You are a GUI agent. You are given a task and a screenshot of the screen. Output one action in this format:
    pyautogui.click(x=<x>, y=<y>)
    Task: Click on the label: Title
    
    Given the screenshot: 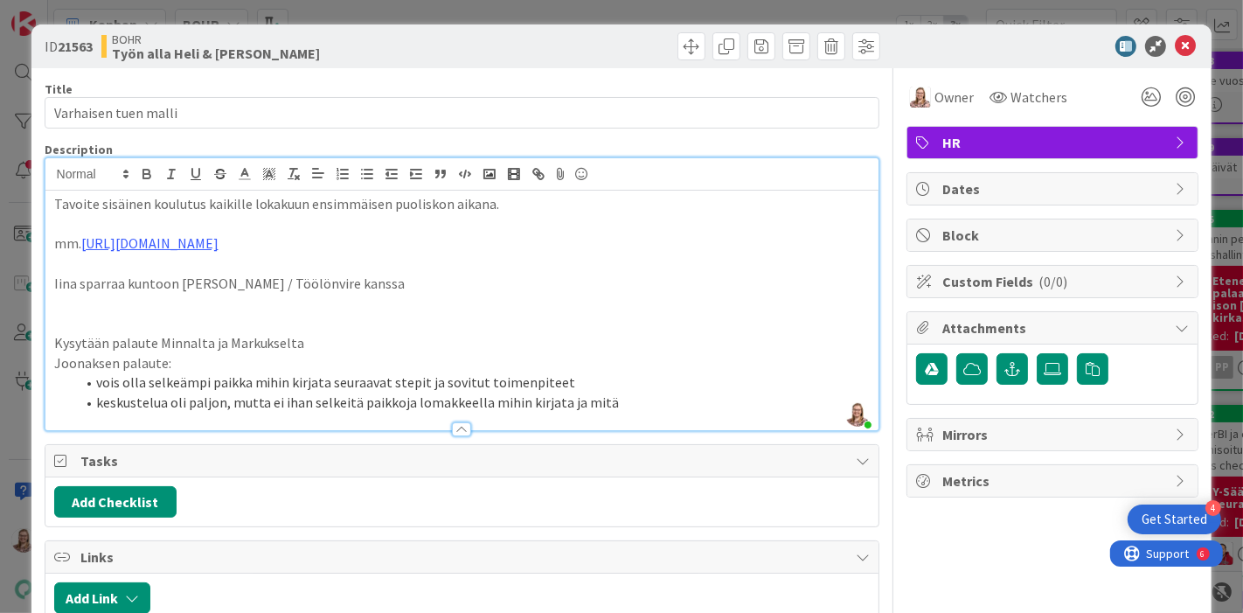 What is the action you would take?
    pyautogui.click(x=59, y=89)
    